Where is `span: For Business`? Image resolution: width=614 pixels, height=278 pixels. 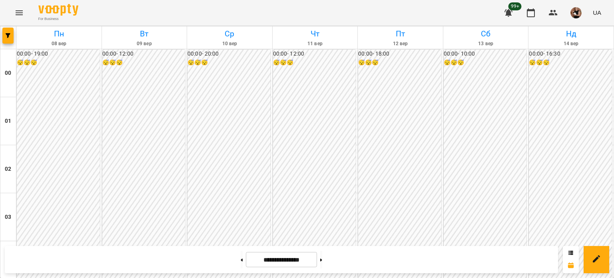
span: For Business is located at coordinates (58, 19).